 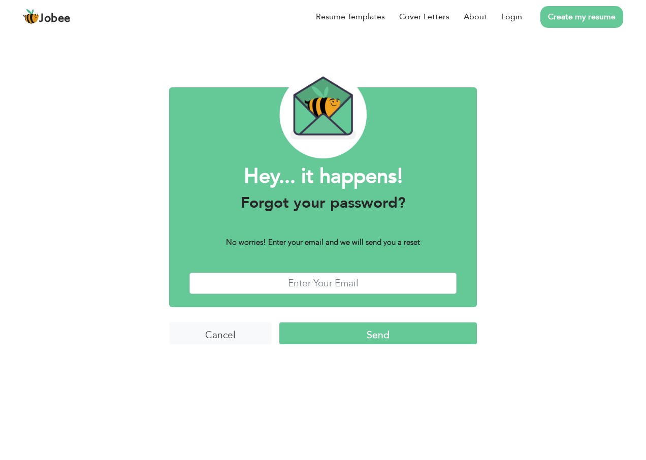 What do you see at coordinates (220, 333) in the screenshot?
I see `input: Cancel` at bounding box center [220, 333].